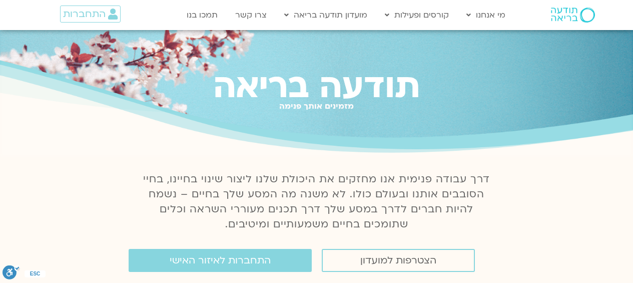 The image size is (633, 283). Describe the element at coordinates (202, 15) in the screenshot. I see `a: תמכו בנו` at that location.